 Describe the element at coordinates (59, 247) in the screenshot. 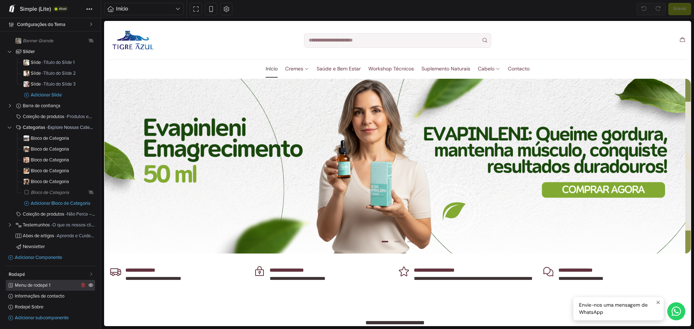

I see `span: Newsletter` at that location.